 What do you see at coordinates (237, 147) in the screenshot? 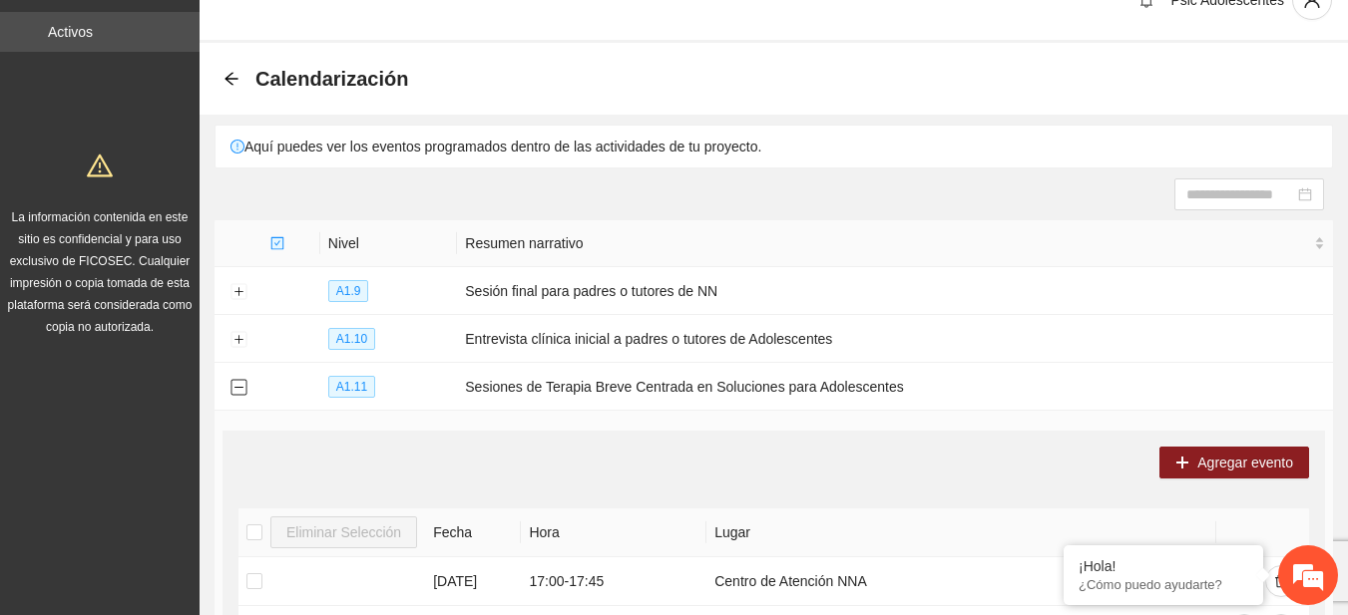
I see `span: exclamation-circle` at bounding box center [237, 147].